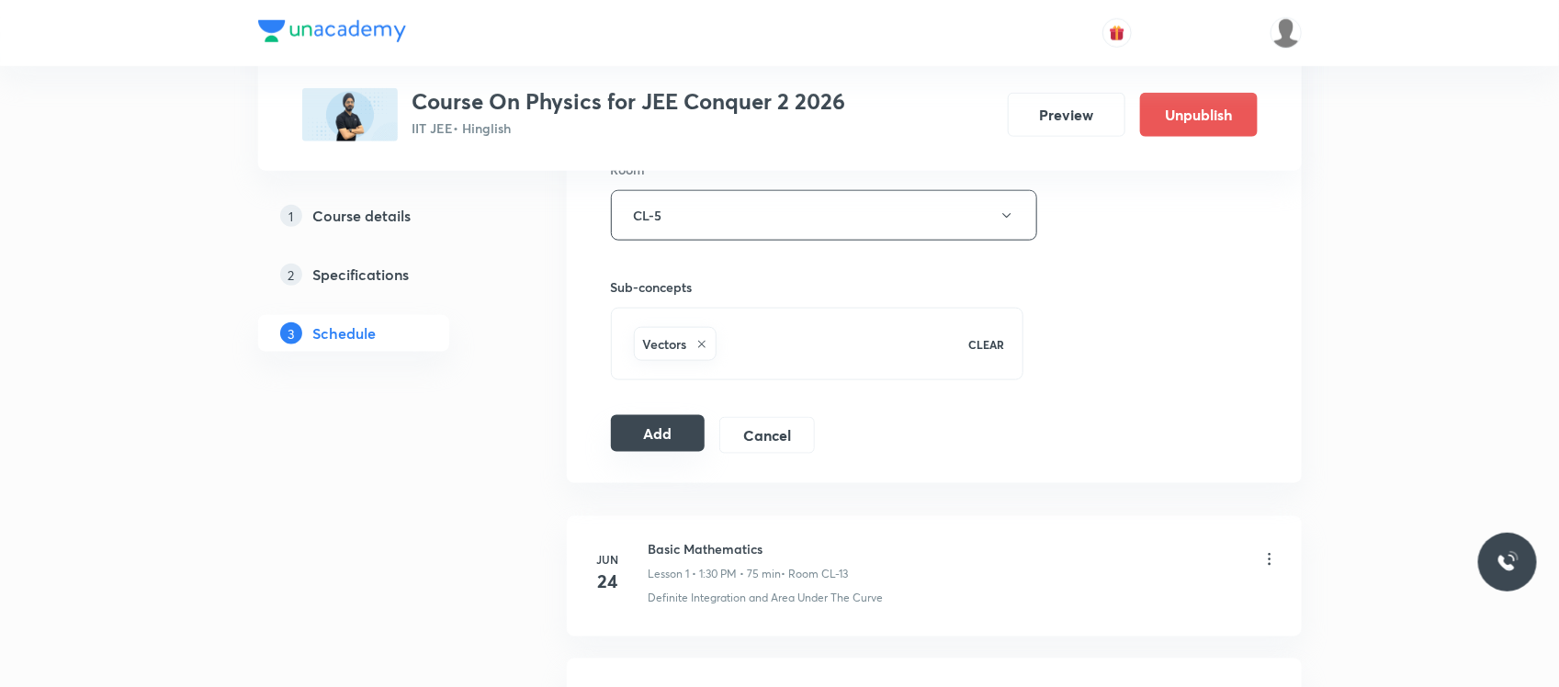  What do you see at coordinates (766, 598) in the screenshot?
I see `p: Definite Integration and Area Under The Curve` at bounding box center [766, 598].